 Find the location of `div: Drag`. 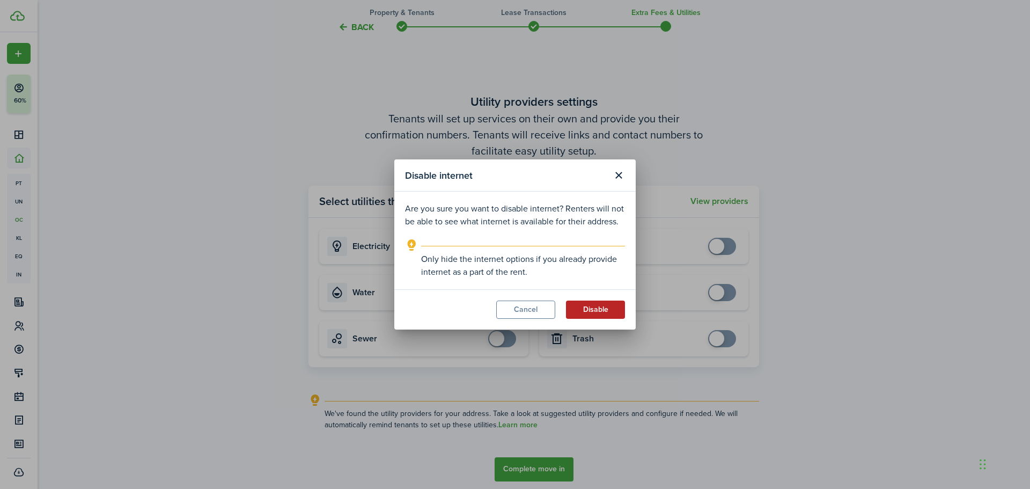

div: Drag is located at coordinates (982, 464).